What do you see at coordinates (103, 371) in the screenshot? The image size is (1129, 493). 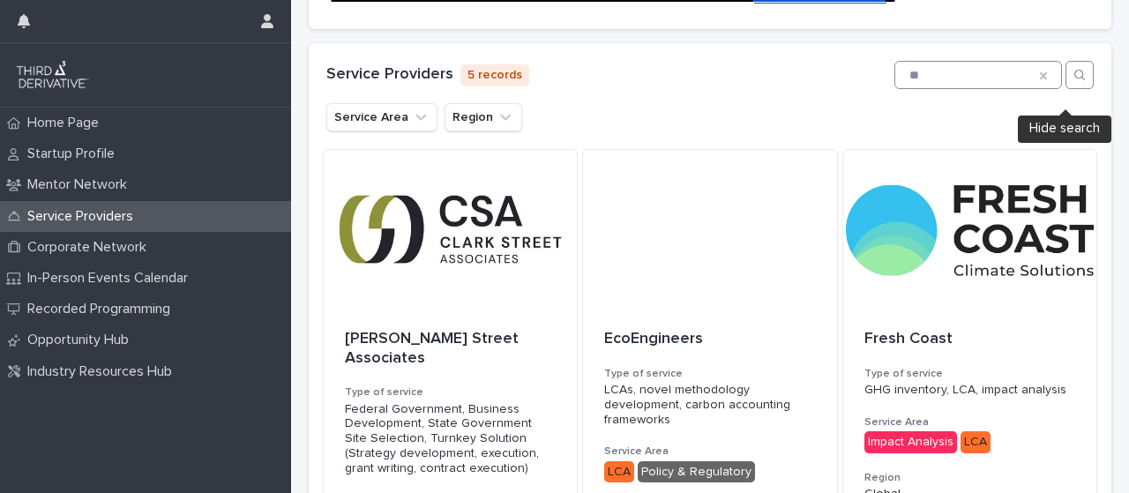 I see `p: Industry Resources Hub` at bounding box center [103, 371].